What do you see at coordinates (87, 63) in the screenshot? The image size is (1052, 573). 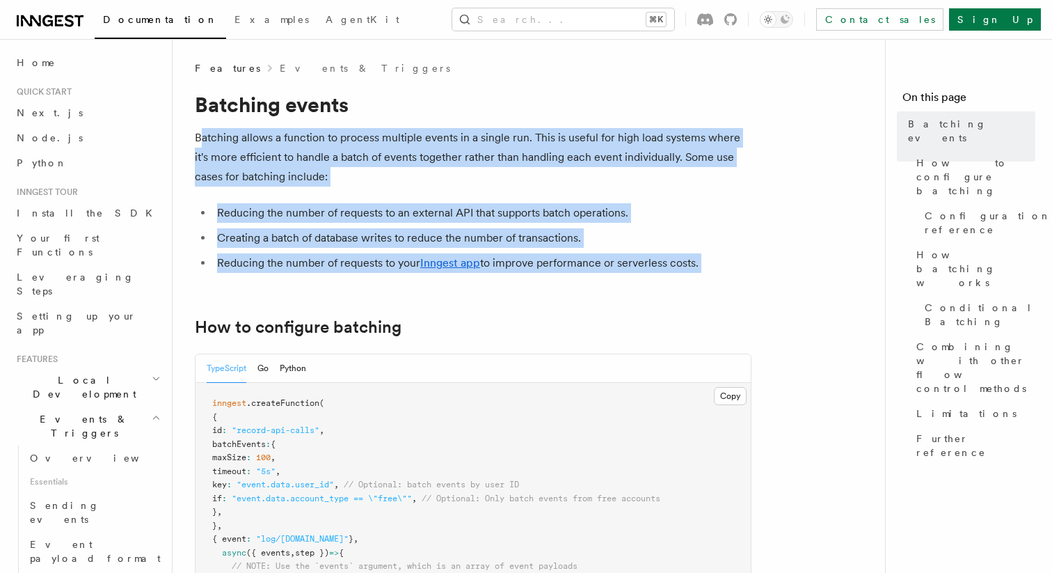 I see `a: Home` at bounding box center [87, 63].